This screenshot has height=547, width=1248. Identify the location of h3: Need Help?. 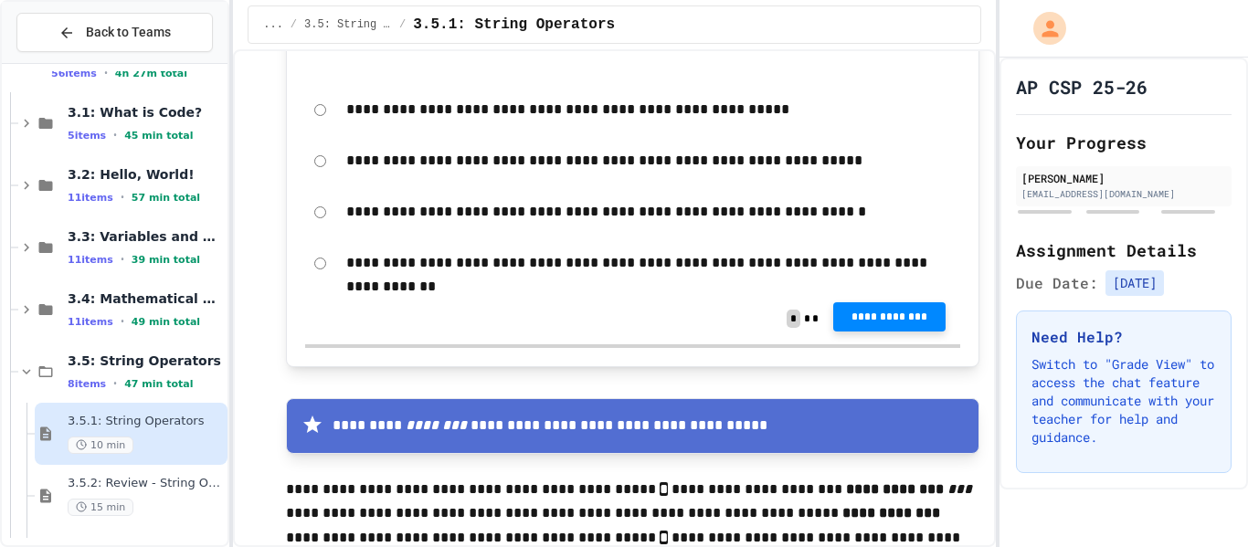
(1123, 337).